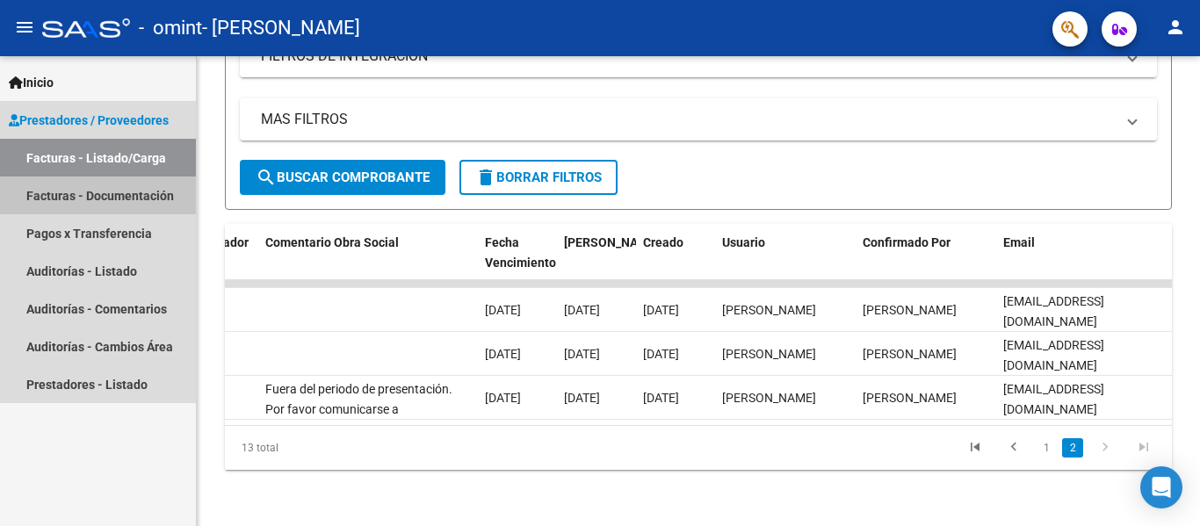 The width and height of the screenshot is (1200, 526). Describe the element at coordinates (170, 28) in the screenshot. I see `span: - omint` at that location.